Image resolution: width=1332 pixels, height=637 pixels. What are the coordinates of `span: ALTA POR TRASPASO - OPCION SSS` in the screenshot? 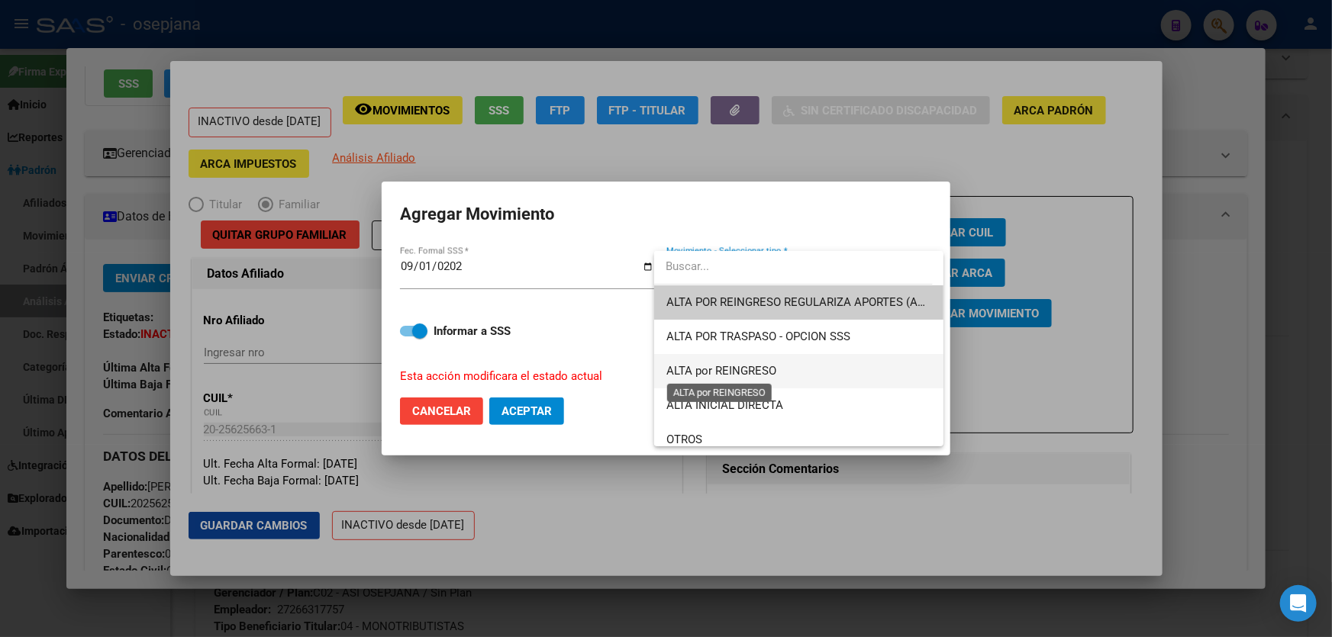 It's located at (758, 337).